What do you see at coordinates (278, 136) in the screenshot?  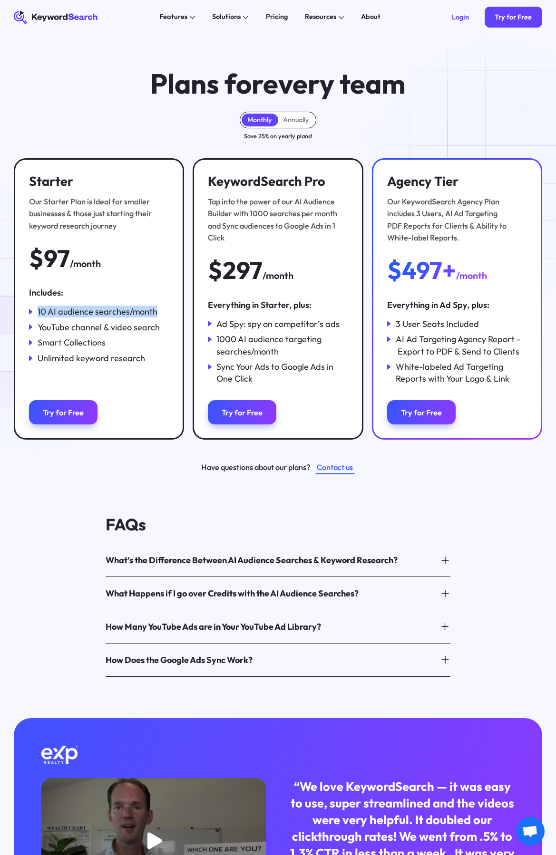 I see `div: Save 25% on yearly plans!` at bounding box center [278, 136].